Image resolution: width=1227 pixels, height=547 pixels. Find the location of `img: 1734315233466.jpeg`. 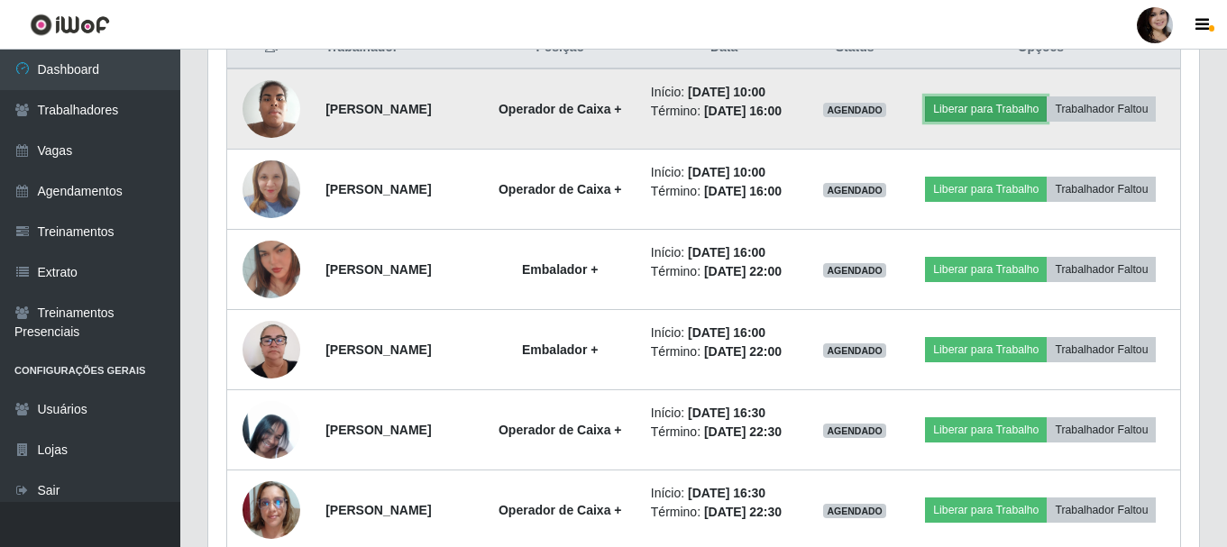

img: 1734315233466.jpeg is located at coordinates (271, 510).